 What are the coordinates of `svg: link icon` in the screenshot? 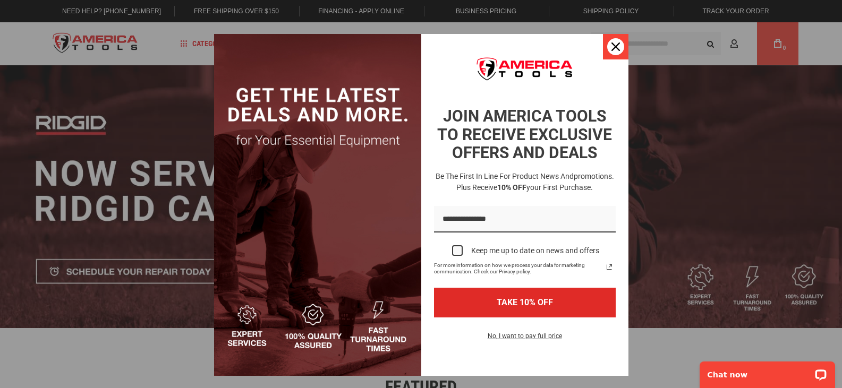 It's located at (609, 267).